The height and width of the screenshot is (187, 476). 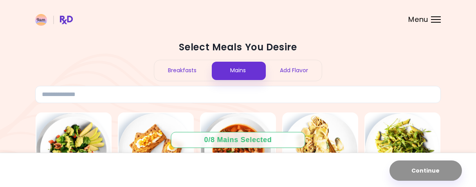 What do you see at coordinates (238, 140) in the screenshot?
I see `div: 0 / 8 Mains Selected` at bounding box center [238, 140].